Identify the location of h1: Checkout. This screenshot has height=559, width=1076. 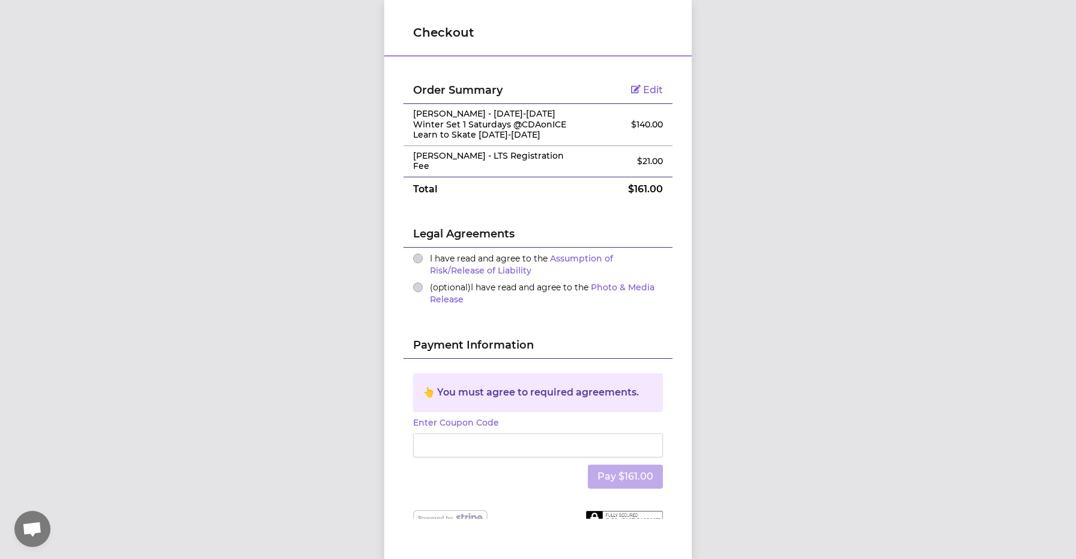
(538, 32).